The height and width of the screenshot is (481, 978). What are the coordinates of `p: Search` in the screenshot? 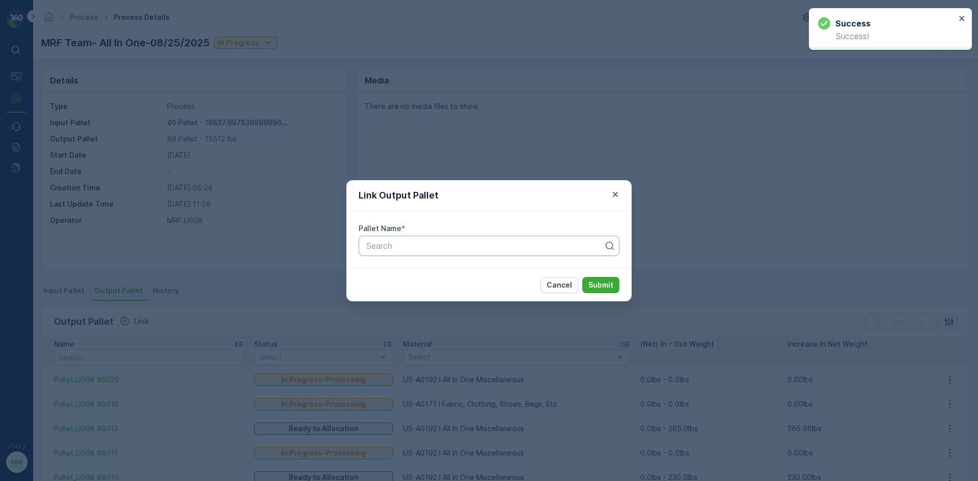 It's located at (485, 246).